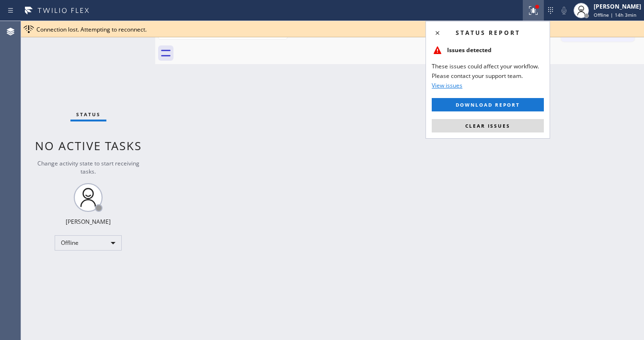 This screenshot has width=644, height=340. What do you see at coordinates (88, 146) in the screenshot?
I see `span: No active tasks` at bounding box center [88, 146].